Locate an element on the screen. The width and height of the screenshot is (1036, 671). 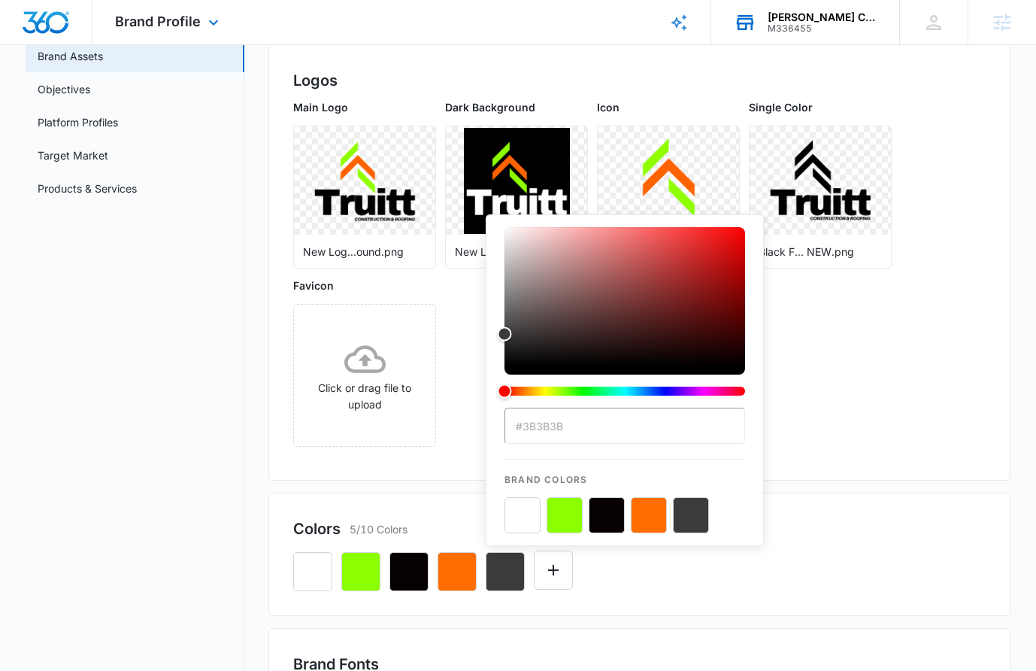
div: Click or drag file to upload is located at coordinates (365, 375).